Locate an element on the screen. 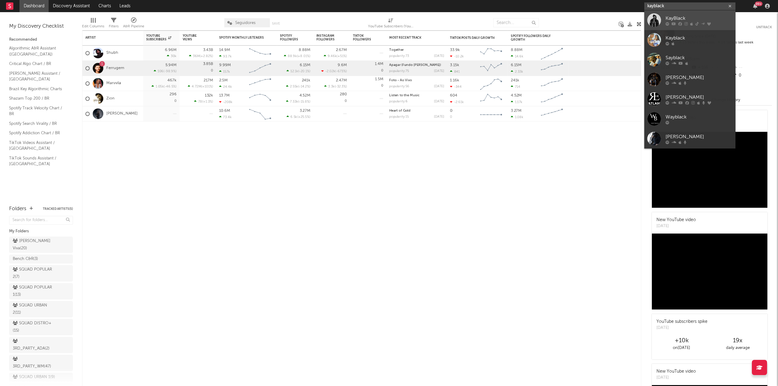 This screenshot has height=386, width=778. div: Foto - Ao Vivo is located at coordinates (417, 80).